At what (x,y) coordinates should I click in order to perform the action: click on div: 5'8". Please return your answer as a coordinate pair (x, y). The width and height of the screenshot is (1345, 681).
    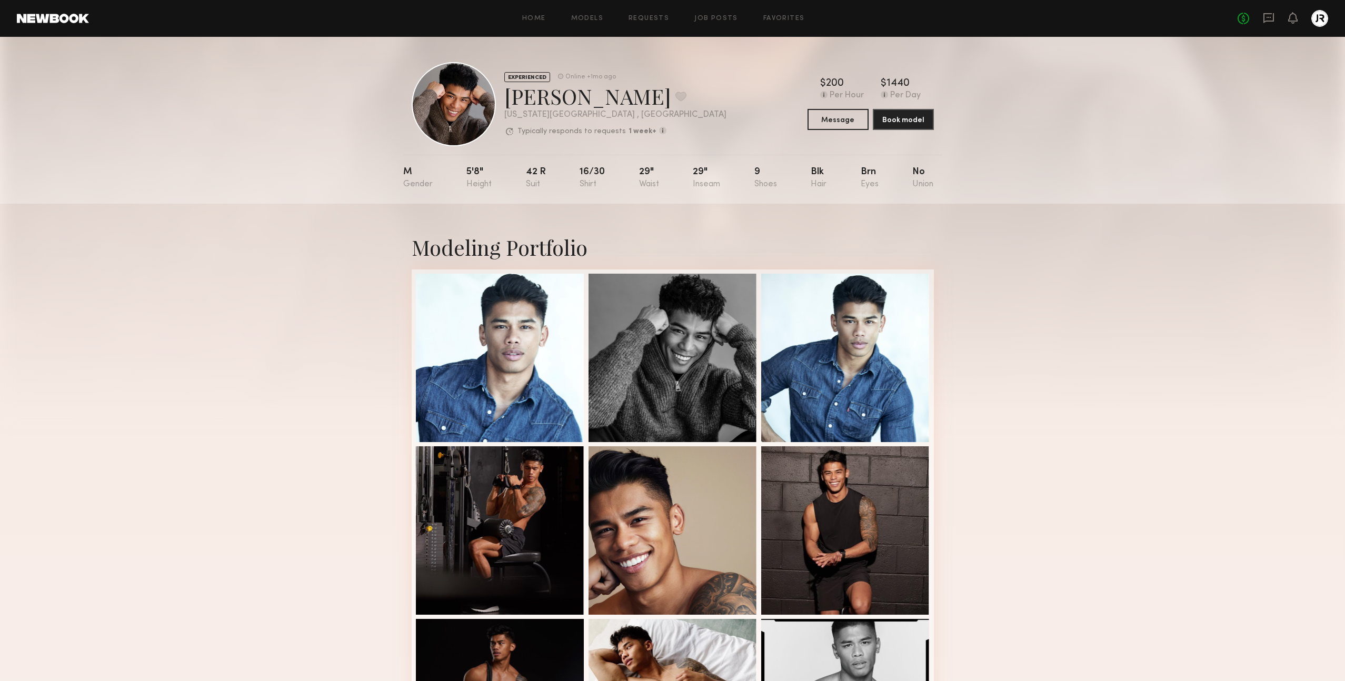
    Looking at the image, I should click on (479, 178).